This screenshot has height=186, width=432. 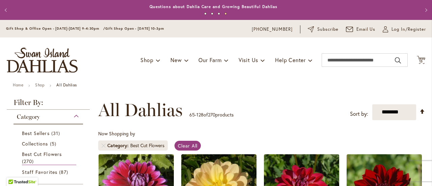 What do you see at coordinates (219, 14) in the screenshot?
I see `button: 3 of 4` at bounding box center [219, 14].